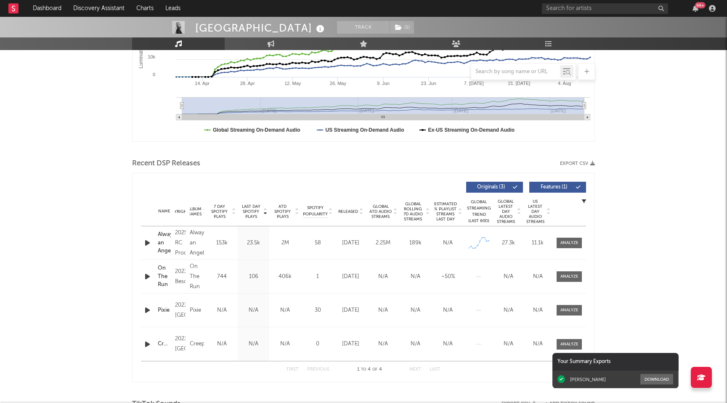  I want to click on div: 1, so click(318, 277).